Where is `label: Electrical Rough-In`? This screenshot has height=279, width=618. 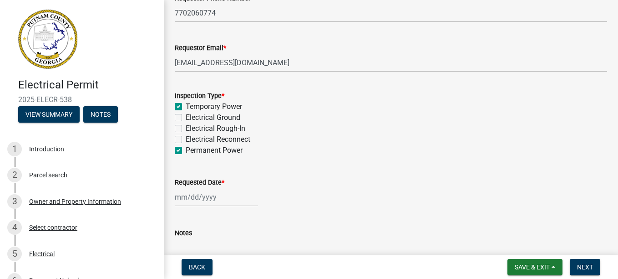 label: Electrical Rough-In is located at coordinates (215, 128).